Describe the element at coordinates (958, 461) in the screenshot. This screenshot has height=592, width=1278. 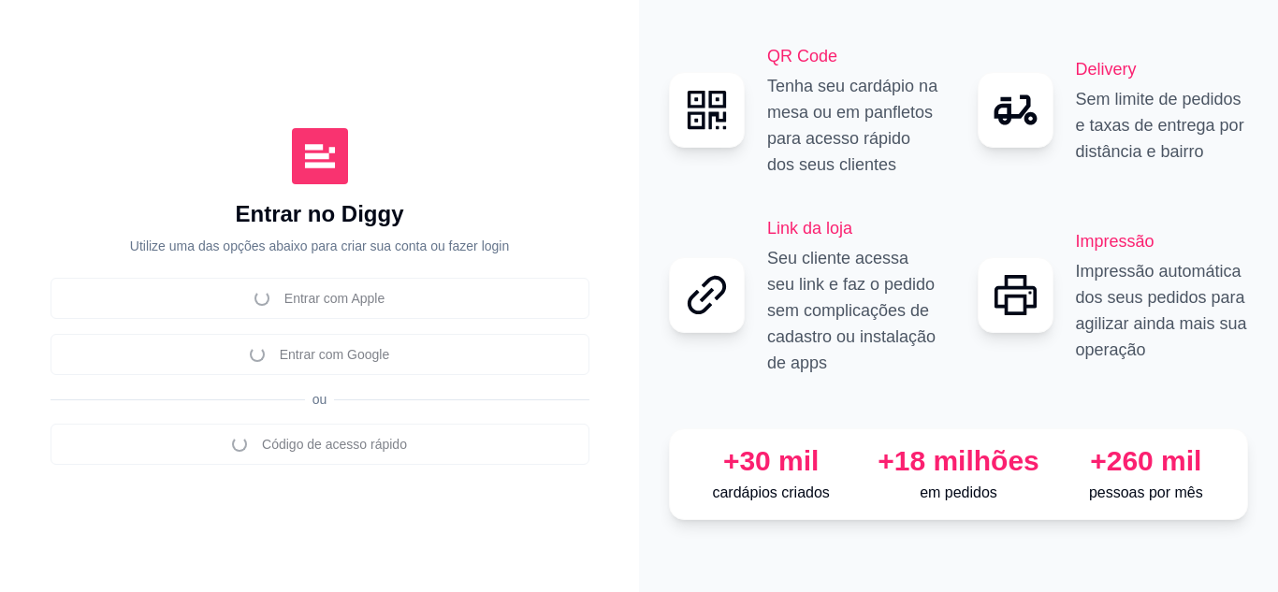
I see `div: +18 milhões` at that location.